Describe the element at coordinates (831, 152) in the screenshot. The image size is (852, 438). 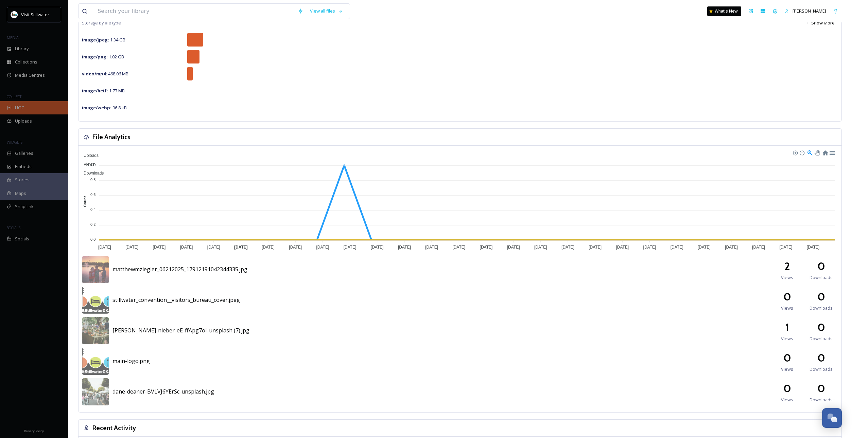
I see `div: Menu` at that location.